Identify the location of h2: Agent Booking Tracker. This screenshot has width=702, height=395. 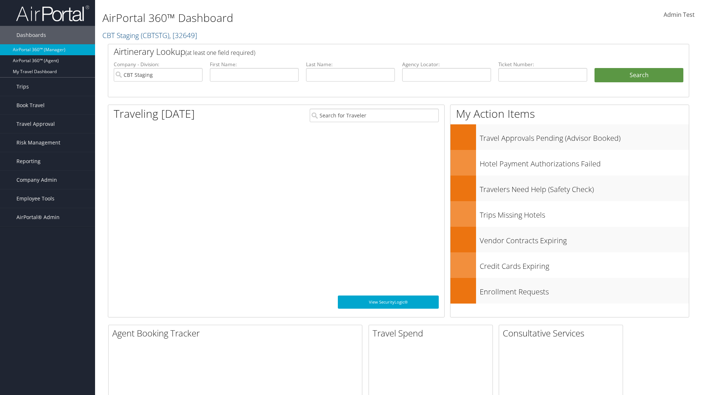
(237, 333).